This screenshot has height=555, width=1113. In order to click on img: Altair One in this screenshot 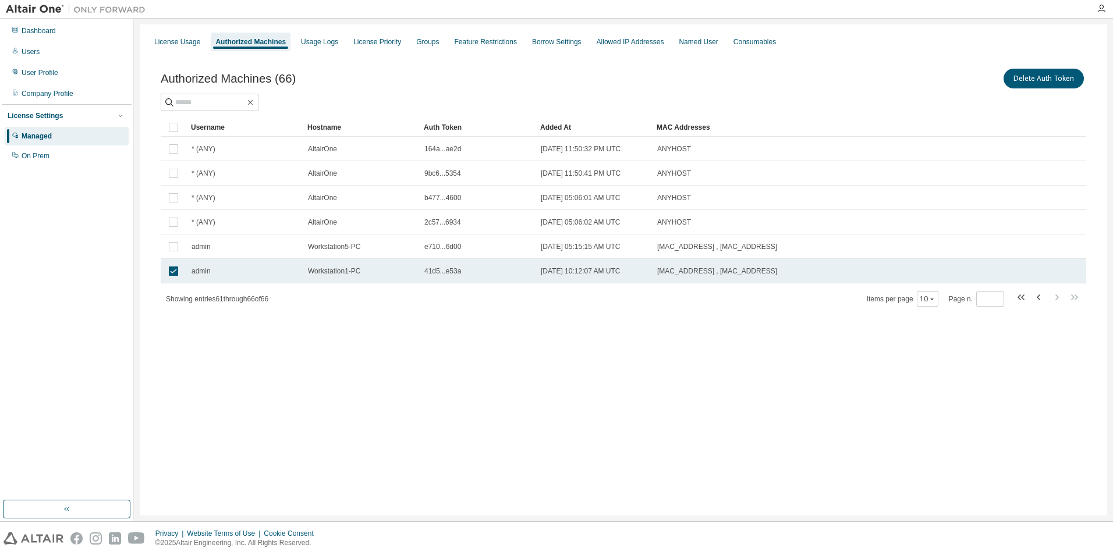, I will do `click(79, 9)`.